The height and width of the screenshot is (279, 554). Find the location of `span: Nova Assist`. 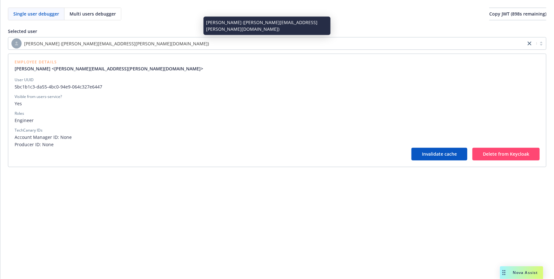

span: Nova Assist is located at coordinates (525, 273).